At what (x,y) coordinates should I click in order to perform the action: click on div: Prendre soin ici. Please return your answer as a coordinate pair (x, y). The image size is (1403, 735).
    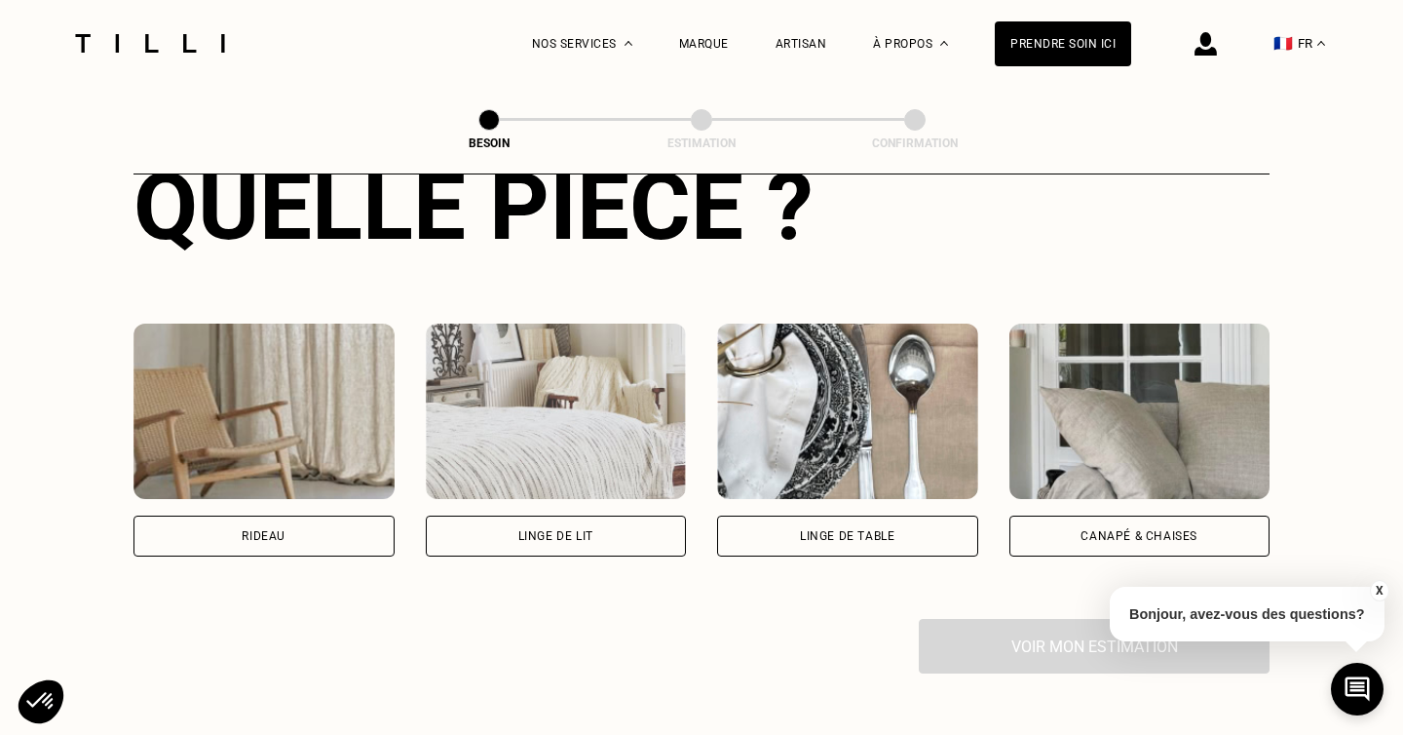
    Looking at the image, I should click on (1063, 44).